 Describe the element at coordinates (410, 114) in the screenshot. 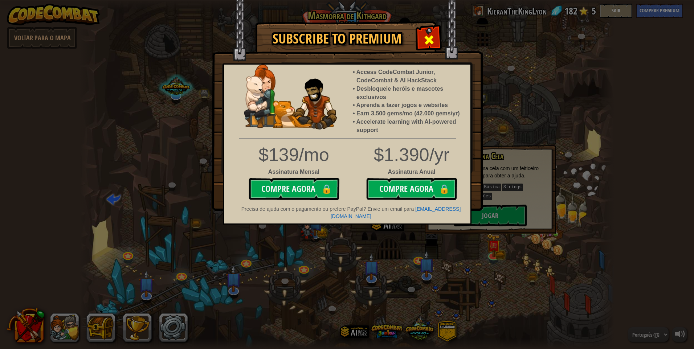

I see `li: Earn 3.500 gems/mo (42.000 gems/yr)` at that location.